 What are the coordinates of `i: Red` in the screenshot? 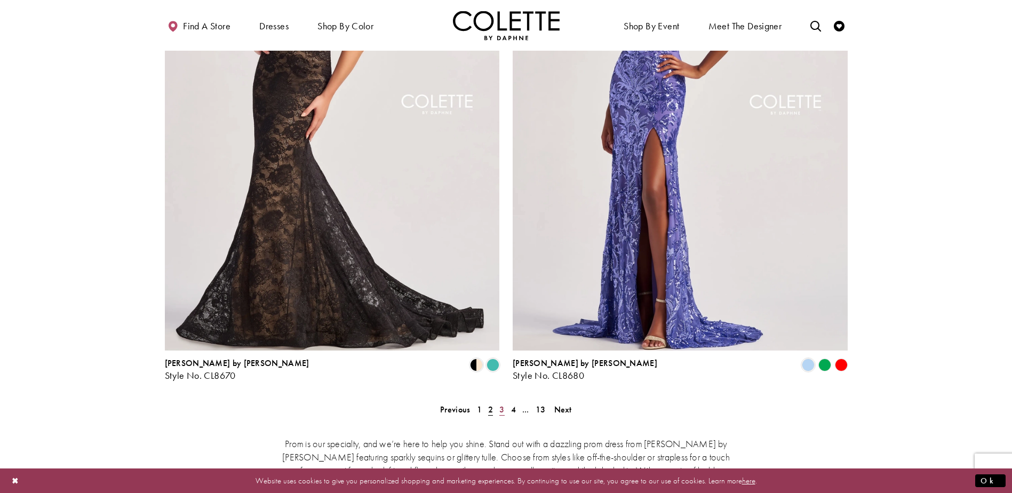 It's located at (841, 365).